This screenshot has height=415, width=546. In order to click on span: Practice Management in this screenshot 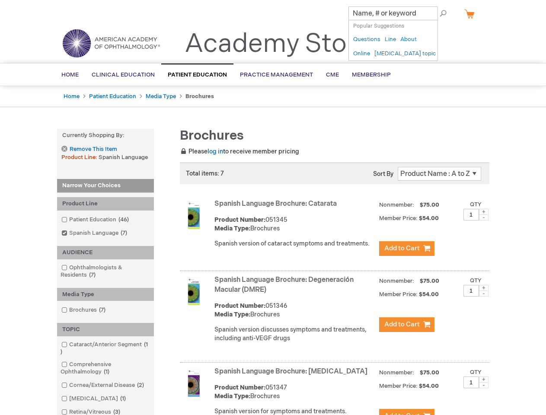, I will do `click(276, 75)`.